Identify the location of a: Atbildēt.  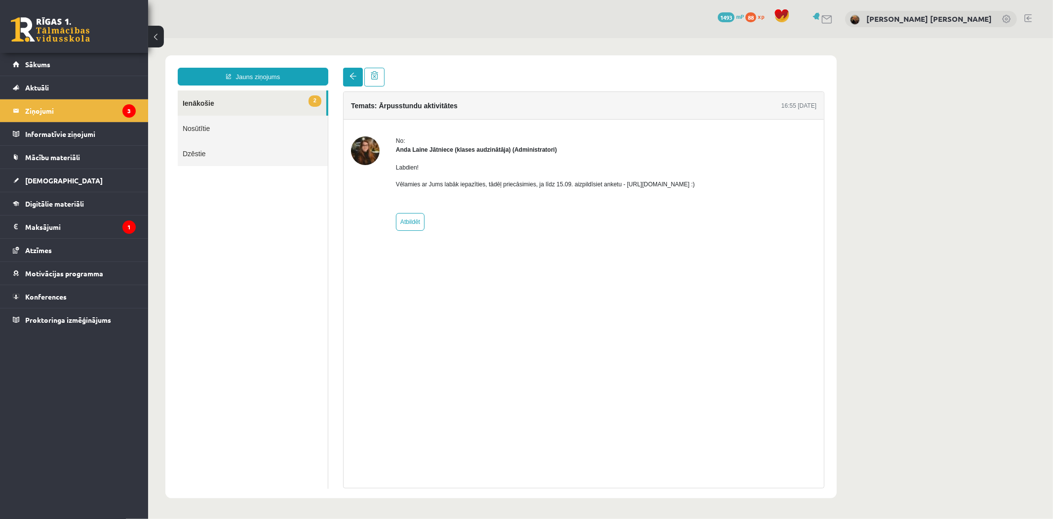
(262, 184).